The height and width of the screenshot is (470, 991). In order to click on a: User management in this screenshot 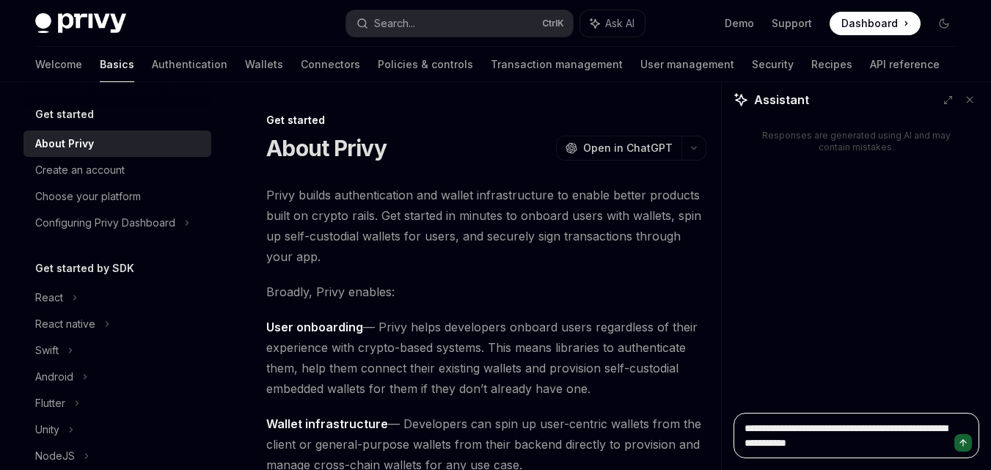, I will do `click(687, 65)`.